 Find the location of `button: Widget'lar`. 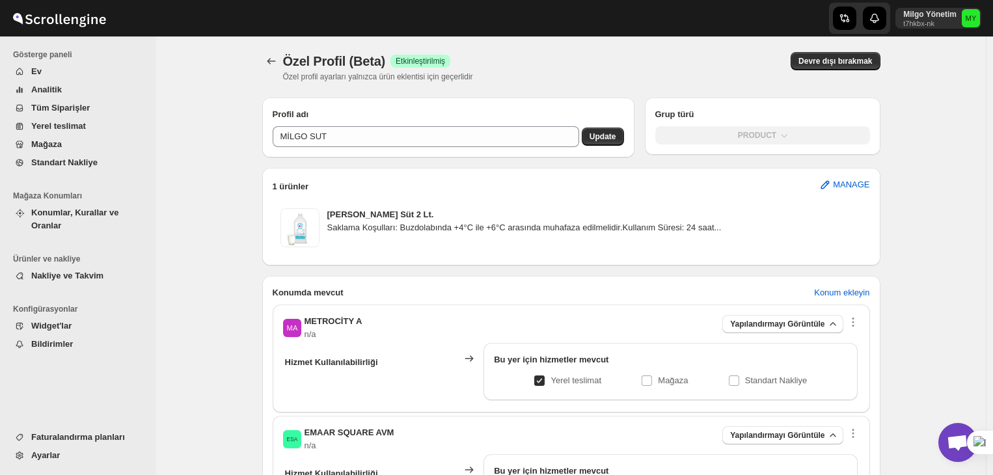

button: Widget'lar is located at coordinates (78, 326).